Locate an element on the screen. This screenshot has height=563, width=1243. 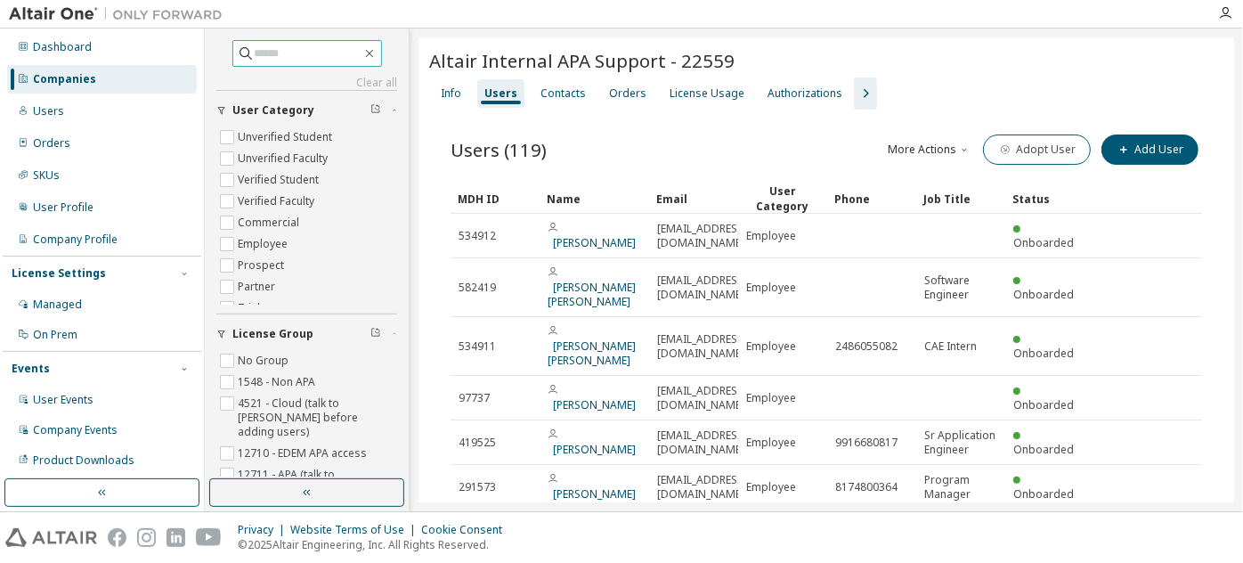
label: Unverified Faculty is located at coordinates (284, 159).